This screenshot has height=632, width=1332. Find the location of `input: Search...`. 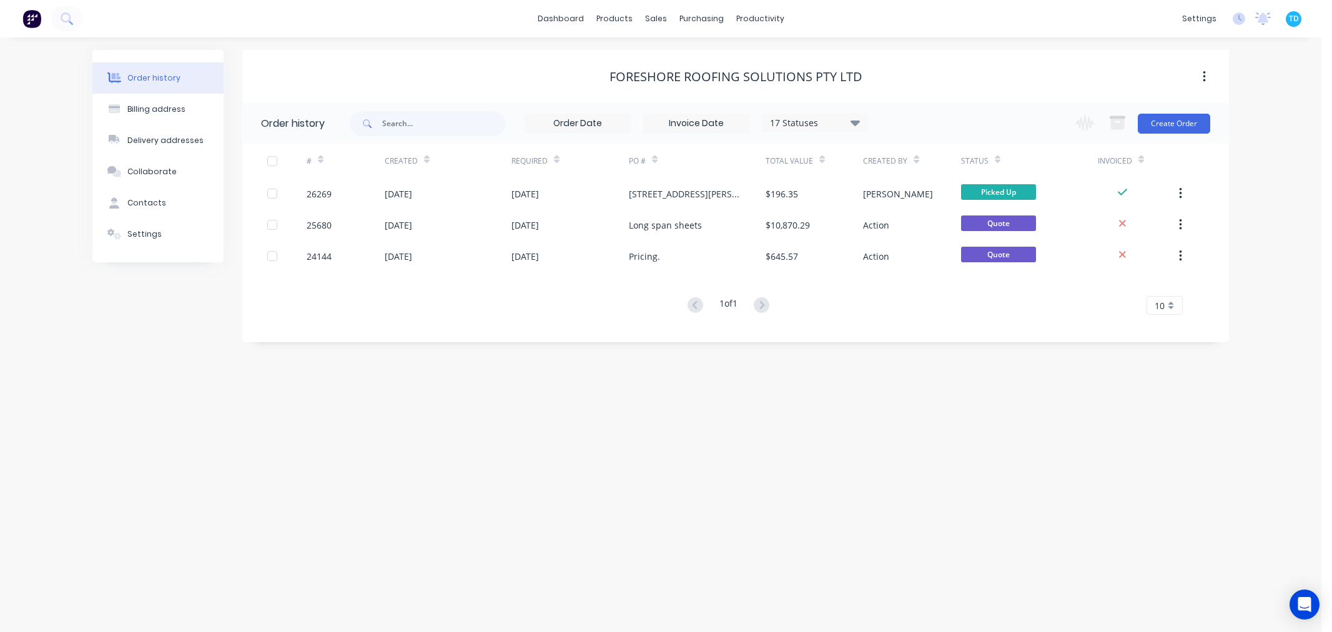

input: Search... is located at coordinates (444, 124).